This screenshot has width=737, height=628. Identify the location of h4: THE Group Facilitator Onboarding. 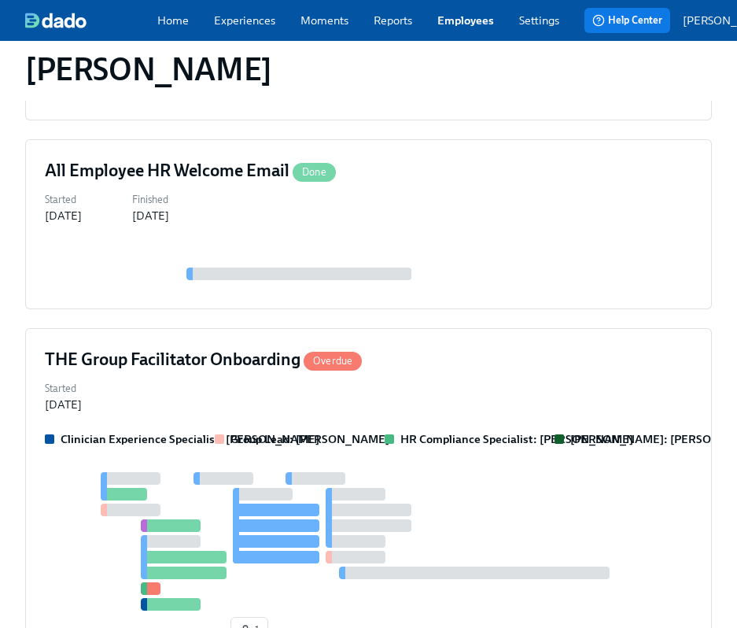
(203, 359).